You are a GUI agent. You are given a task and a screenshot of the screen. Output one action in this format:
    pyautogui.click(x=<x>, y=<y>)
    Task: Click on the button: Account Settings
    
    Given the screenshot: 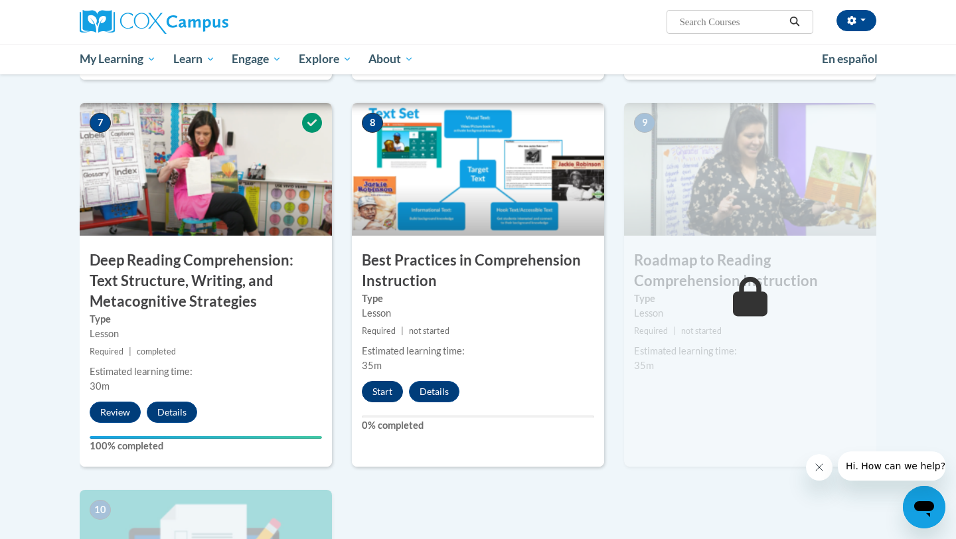 What is the action you would take?
    pyautogui.click(x=857, y=21)
    